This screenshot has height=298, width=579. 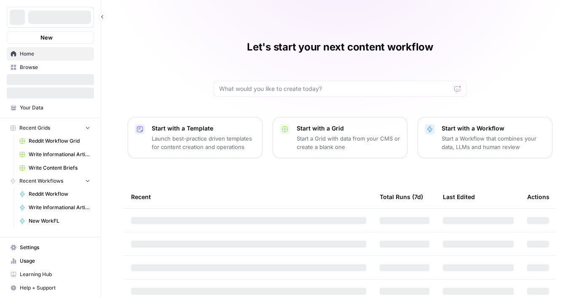 What do you see at coordinates (59, 155) in the screenshot?
I see `span: Write Informational Article (Copy)` at bounding box center [59, 155].